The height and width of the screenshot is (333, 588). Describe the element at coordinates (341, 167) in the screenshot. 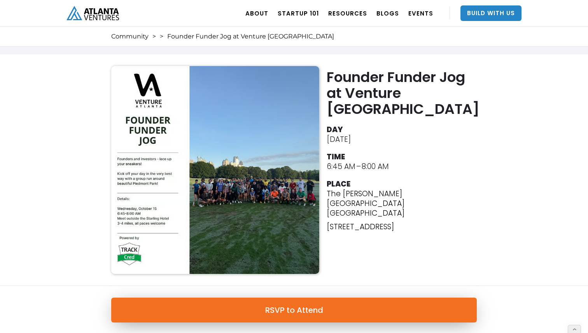

I see `div: 6:45 AM` at that location.